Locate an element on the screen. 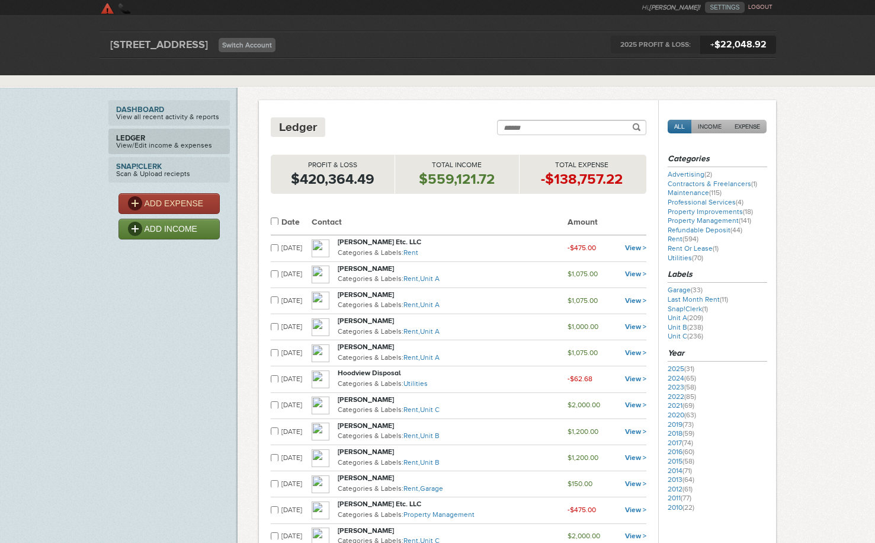 The width and height of the screenshot is (875, 543). a: Switch Account is located at coordinates (247, 45).